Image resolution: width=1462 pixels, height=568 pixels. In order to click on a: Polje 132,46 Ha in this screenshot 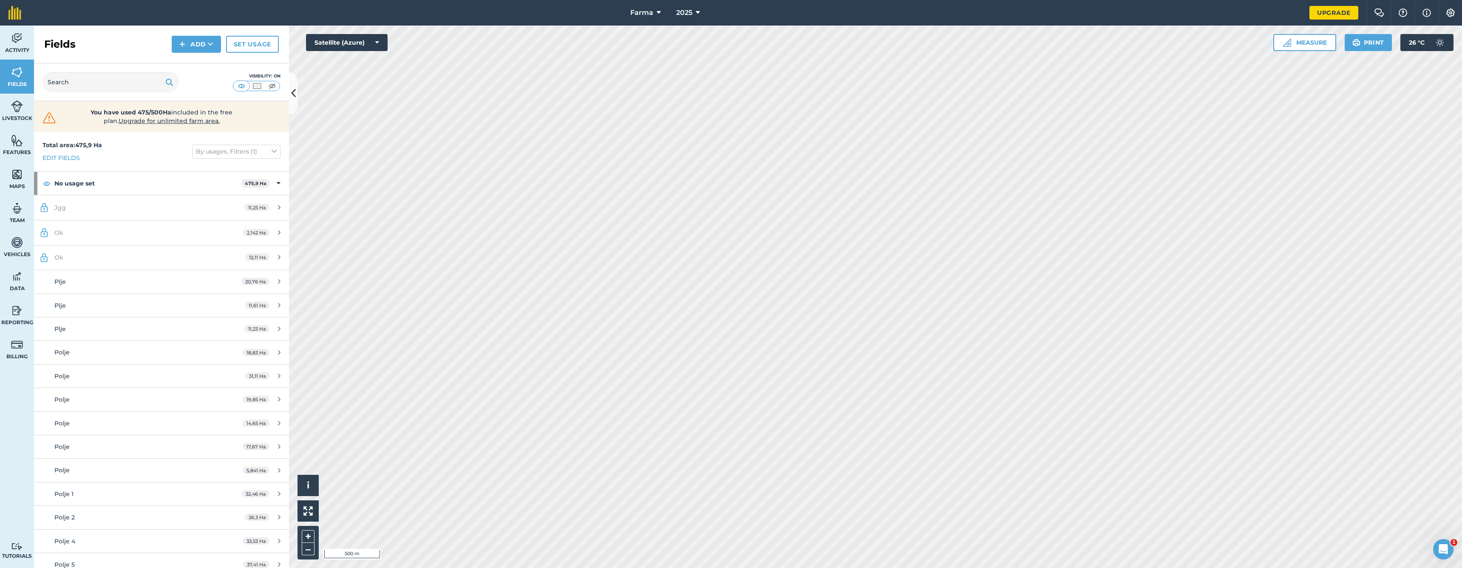, I will do `click(162, 494)`.